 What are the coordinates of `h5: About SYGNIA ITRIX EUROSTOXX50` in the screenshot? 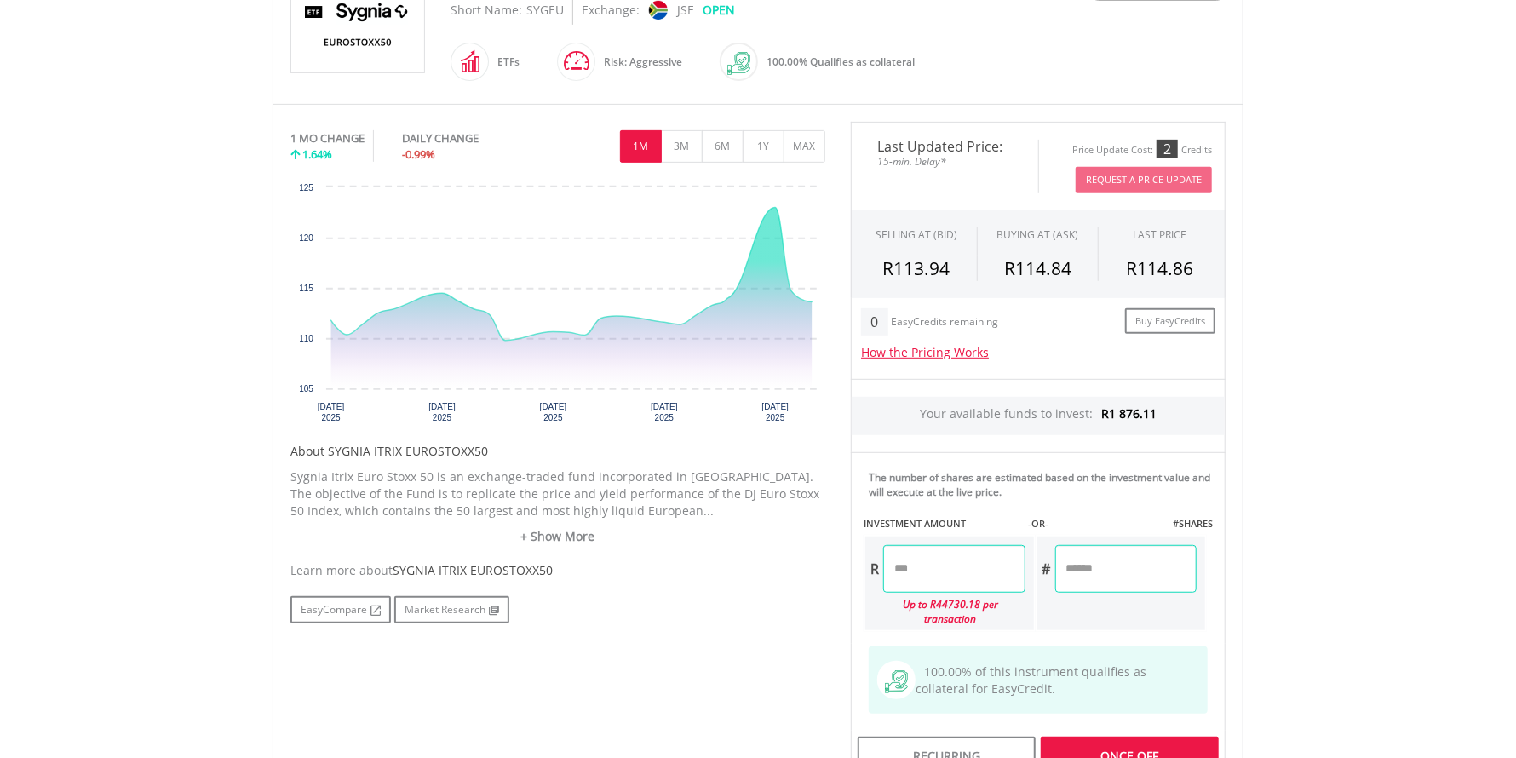 It's located at (558, 451).